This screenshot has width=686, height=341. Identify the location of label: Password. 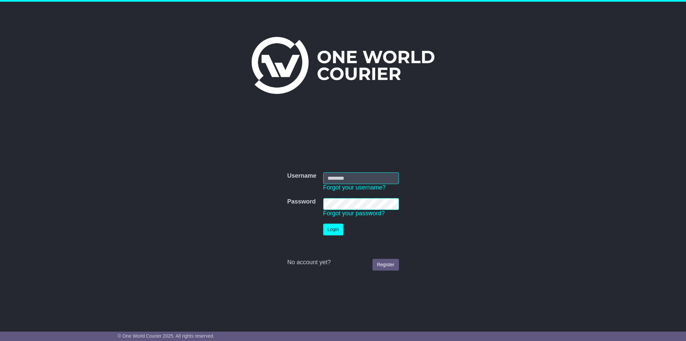
(301, 202).